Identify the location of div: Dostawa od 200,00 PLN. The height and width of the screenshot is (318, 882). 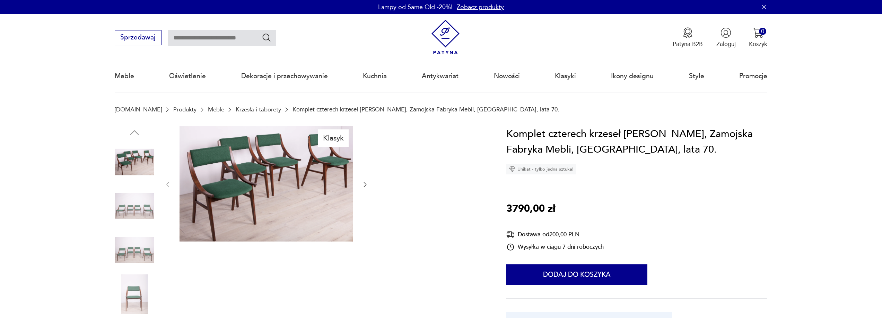
(555, 235).